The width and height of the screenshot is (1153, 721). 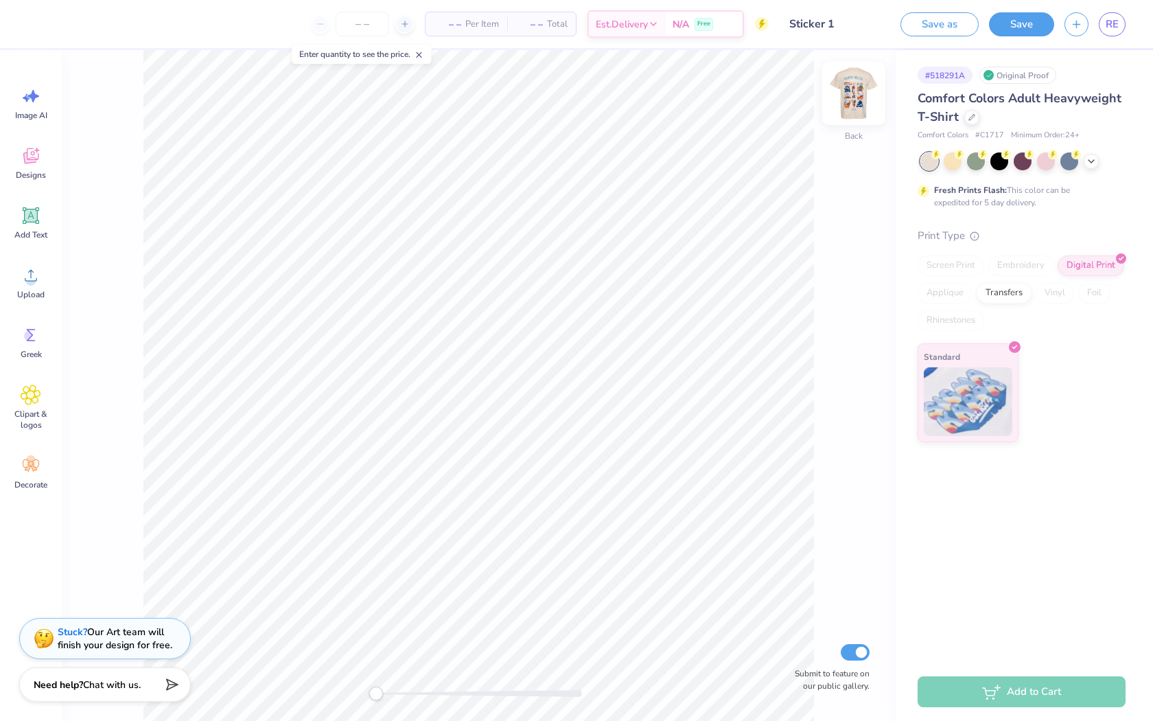 I want to click on div: Our Art team will finish your design for free., so click(x=115, y=638).